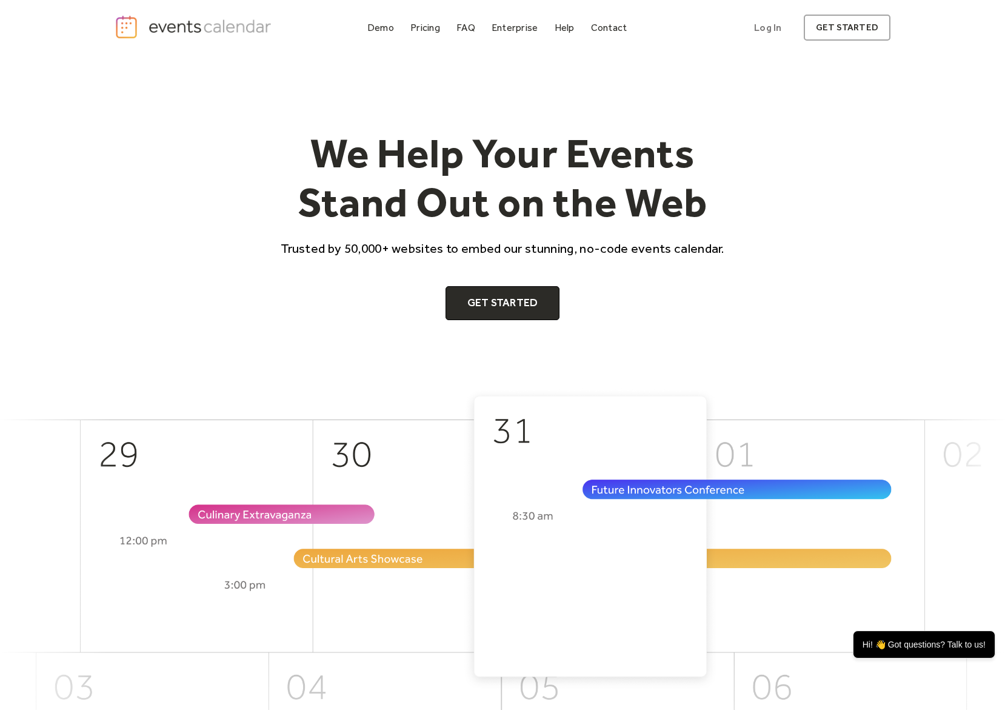 This screenshot has width=1005, height=710. I want to click on div: Contact, so click(609, 27).